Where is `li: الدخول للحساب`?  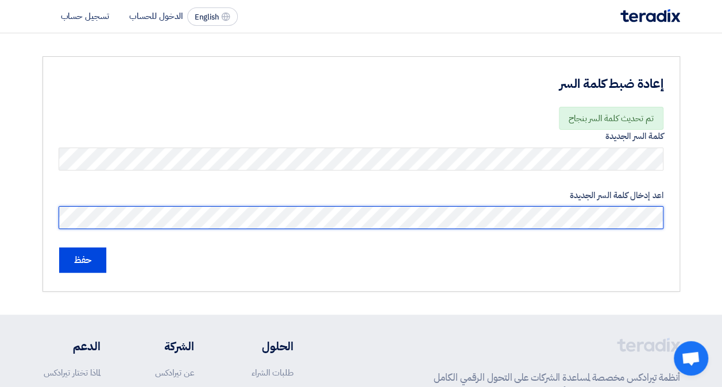
li: الدخول للحساب is located at coordinates (156, 16).